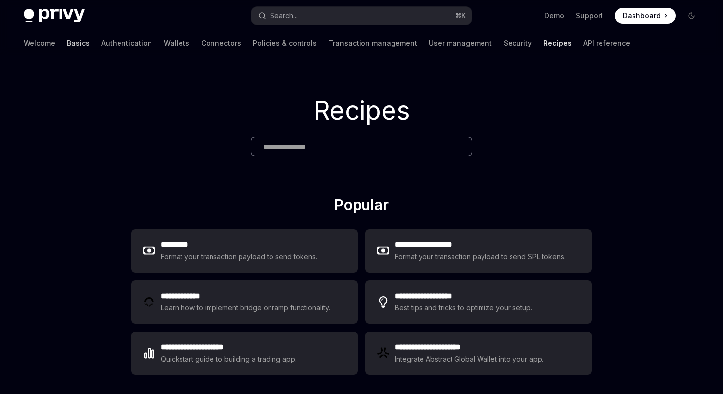  What do you see at coordinates (247, 308) in the screenshot?
I see `div: Learn how to implement bridge onramp functionality.` at bounding box center [247, 308].